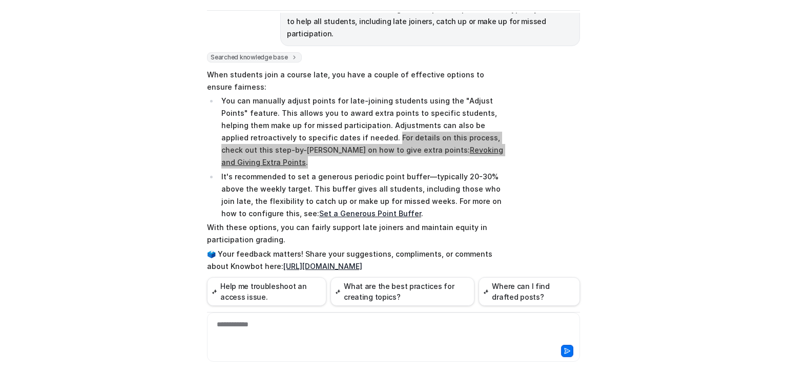 The height and width of the screenshot is (374, 787). Describe the element at coordinates (266, 292) in the screenshot. I see `button: Help me troubleshoot an access issue.` at that location.